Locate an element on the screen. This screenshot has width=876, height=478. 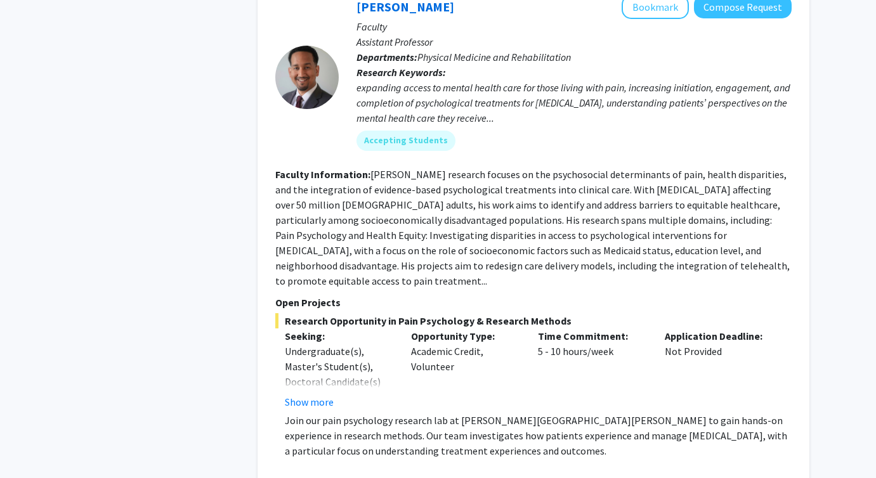
div: expanding access to mental health care for those living with pain, increasing initiation, engagem... is located at coordinates (574, 103).